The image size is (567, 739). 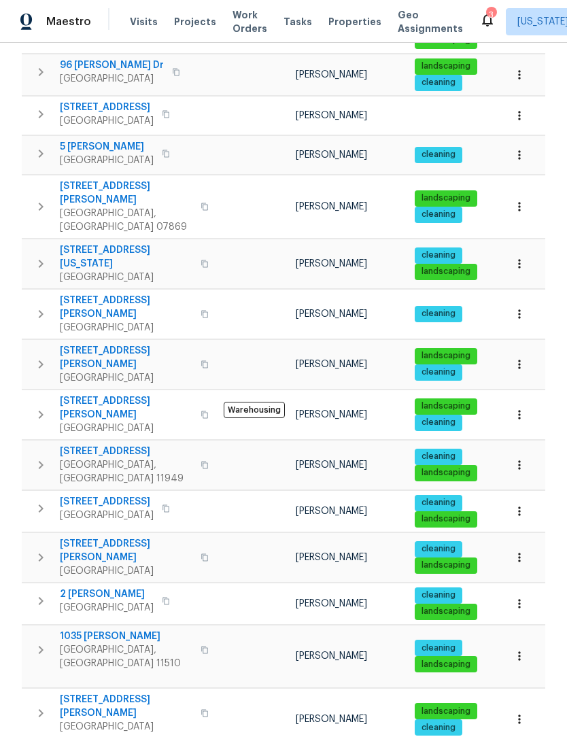 I want to click on span: Tasks, so click(x=298, y=22).